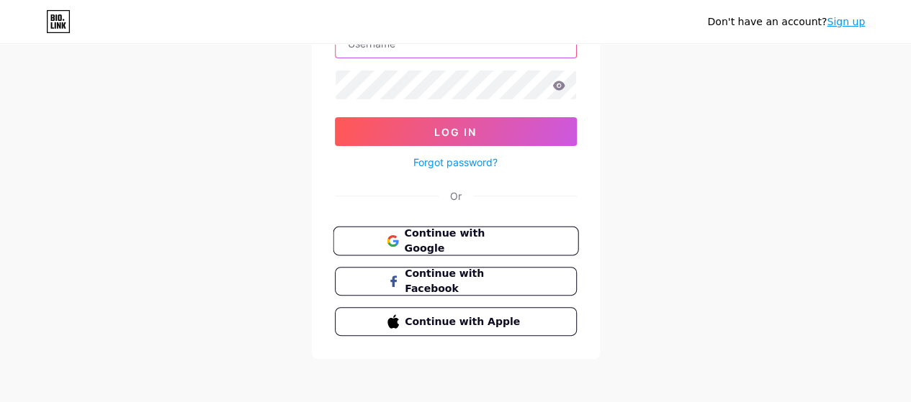 The image size is (911, 402). I want to click on a: Continue with Facebook, so click(456, 282).